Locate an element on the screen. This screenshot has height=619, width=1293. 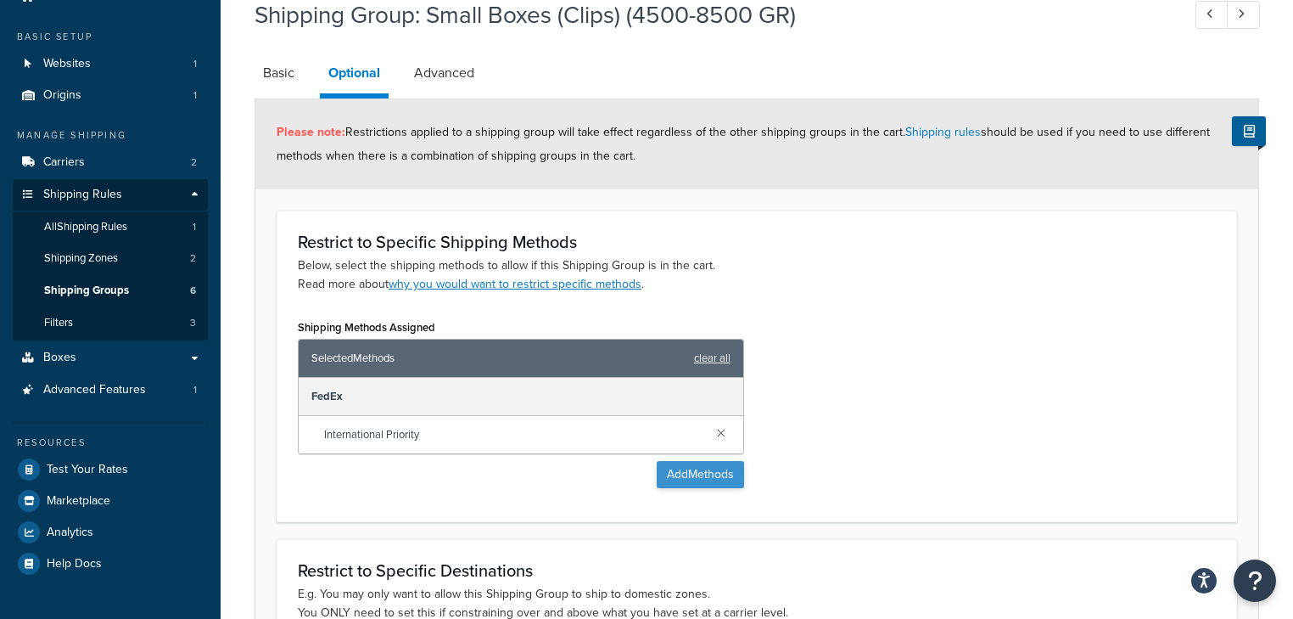
span: Restrictions applied to a shipping group will take effect regardless of the other shipping groups... is located at coordinates (744, 143).